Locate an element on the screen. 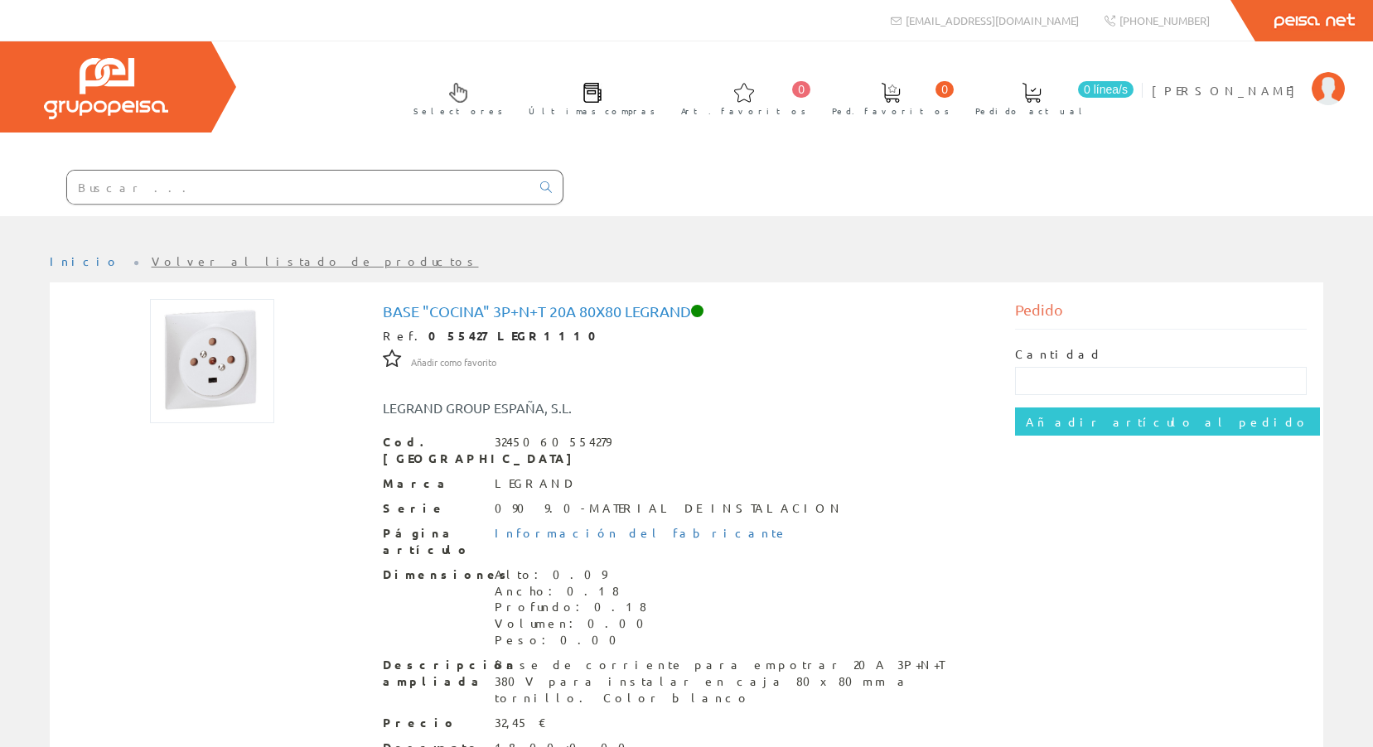  a: Añadir como favorito is located at coordinates (453, 361).